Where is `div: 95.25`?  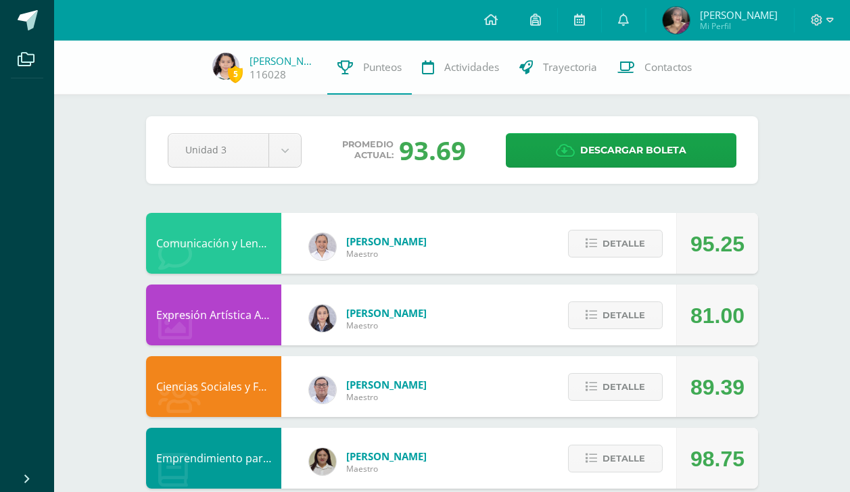 div: 95.25 is located at coordinates (717, 244).